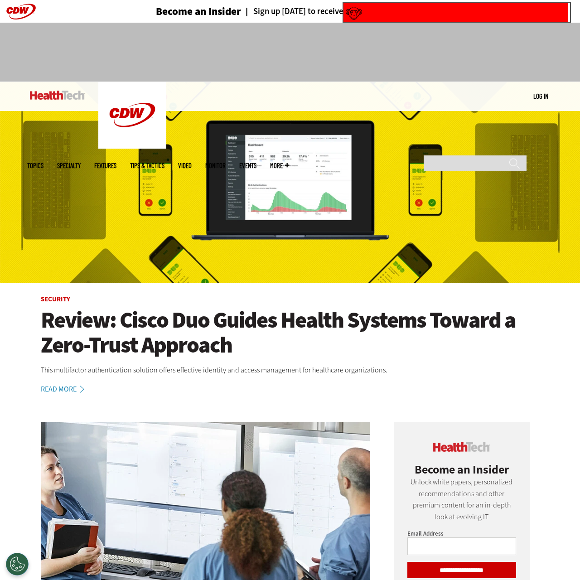 The width and height of the screenshot is (580, 580). Describe the element at coordinates (105, 165) in the screenshot. I see `a: Features` at that location.